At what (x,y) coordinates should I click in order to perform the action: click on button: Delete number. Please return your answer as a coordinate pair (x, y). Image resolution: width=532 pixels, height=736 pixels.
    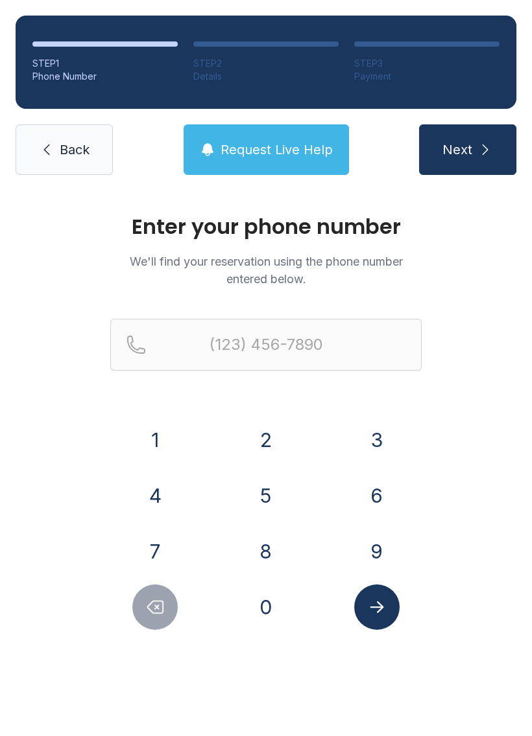
    Looking at the image, I should click on (155, 607).